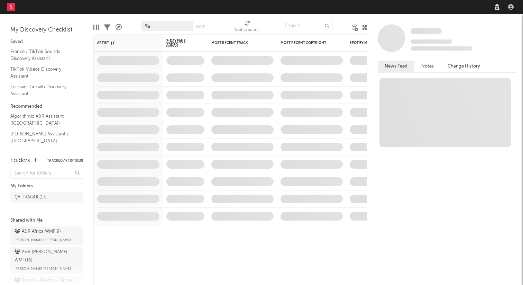  I want to click on button: News Feed, so click(396, 66).